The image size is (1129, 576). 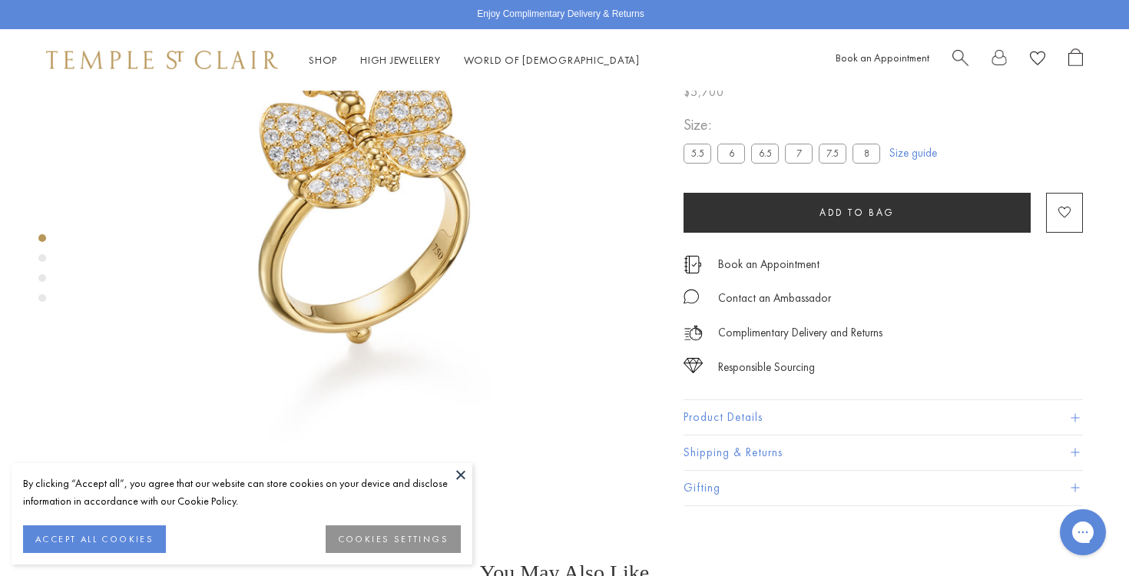 I want to click on label: 7.5, so click(x=833, y=154).